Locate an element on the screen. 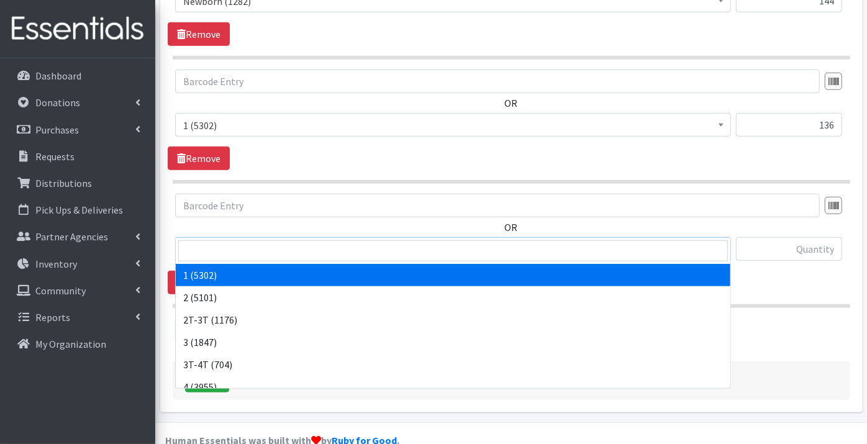  p: Reports is located at coordinates (53, 318).